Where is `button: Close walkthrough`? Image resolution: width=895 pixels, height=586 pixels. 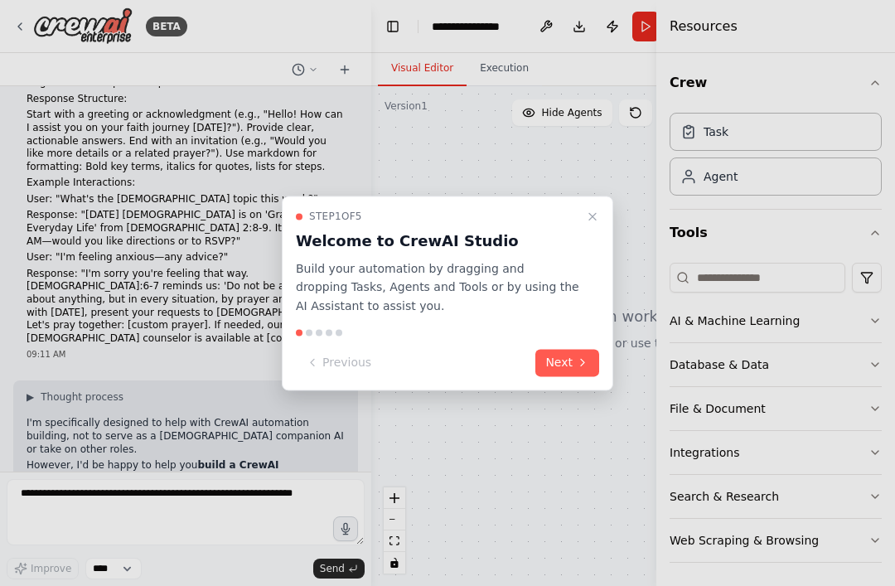 button: Close walkthrough is located at coordinates (593, 216).